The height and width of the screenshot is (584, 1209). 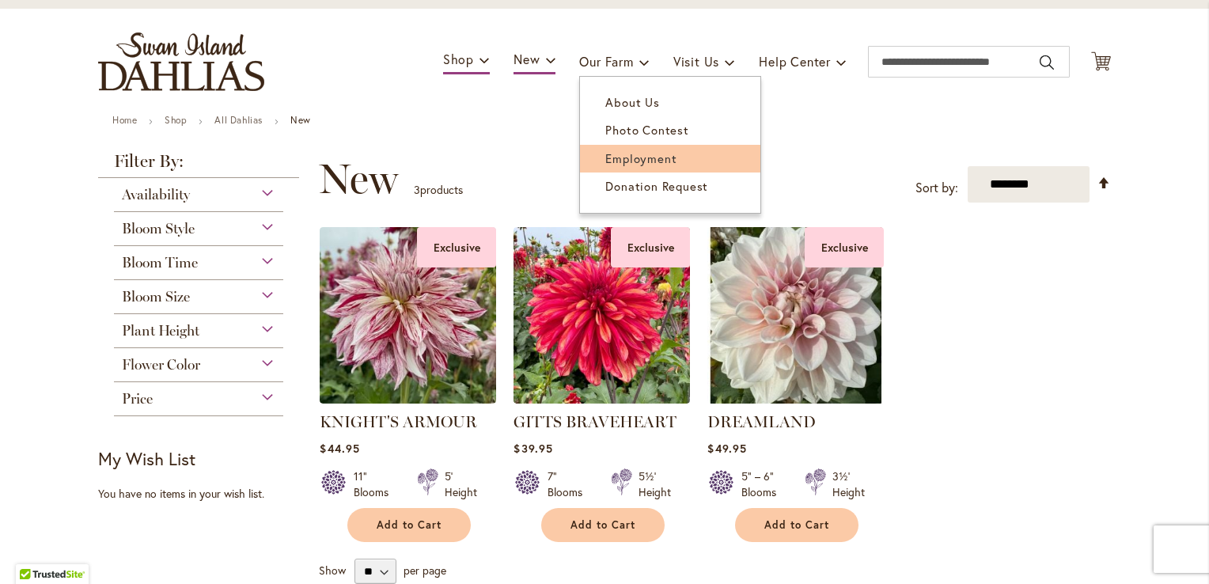 What do you see at coordinates (601, 315) in the screenshot?
I see `img: GITTS BRAVEHEART` at bounding box center [601, 315].